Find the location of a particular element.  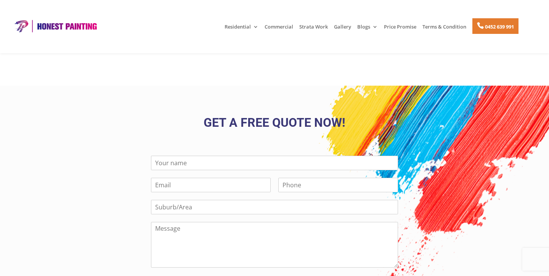

input: Phone is located at coordinates (338, 185).